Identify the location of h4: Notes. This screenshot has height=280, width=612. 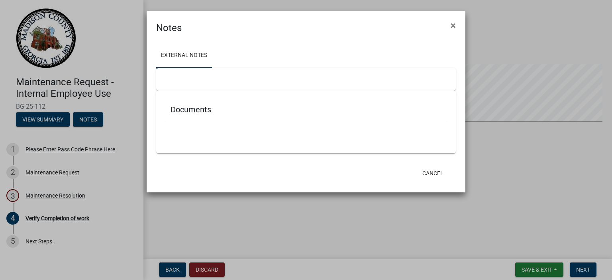
(169, 28).